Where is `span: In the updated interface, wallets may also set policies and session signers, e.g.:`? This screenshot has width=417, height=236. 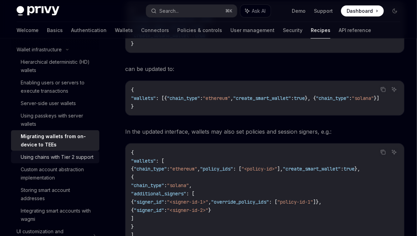 span: In the updated interface, wallets may also set policies and session signers, e.g.: is located at coordinates (265, 132).